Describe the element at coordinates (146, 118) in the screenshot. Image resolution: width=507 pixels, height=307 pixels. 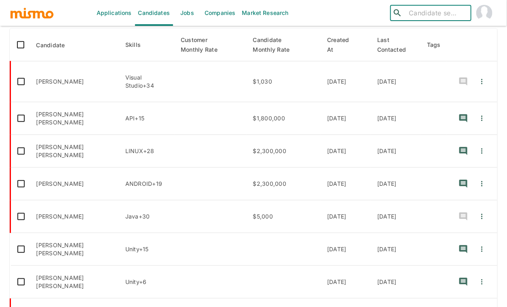
I see `p: API, Vmware, IOS, Splunk, Python, BASH, Dynatrace, CCNA, CISCO CCNA, DEV OPS, Devops, NETWORKING,...` at that location.